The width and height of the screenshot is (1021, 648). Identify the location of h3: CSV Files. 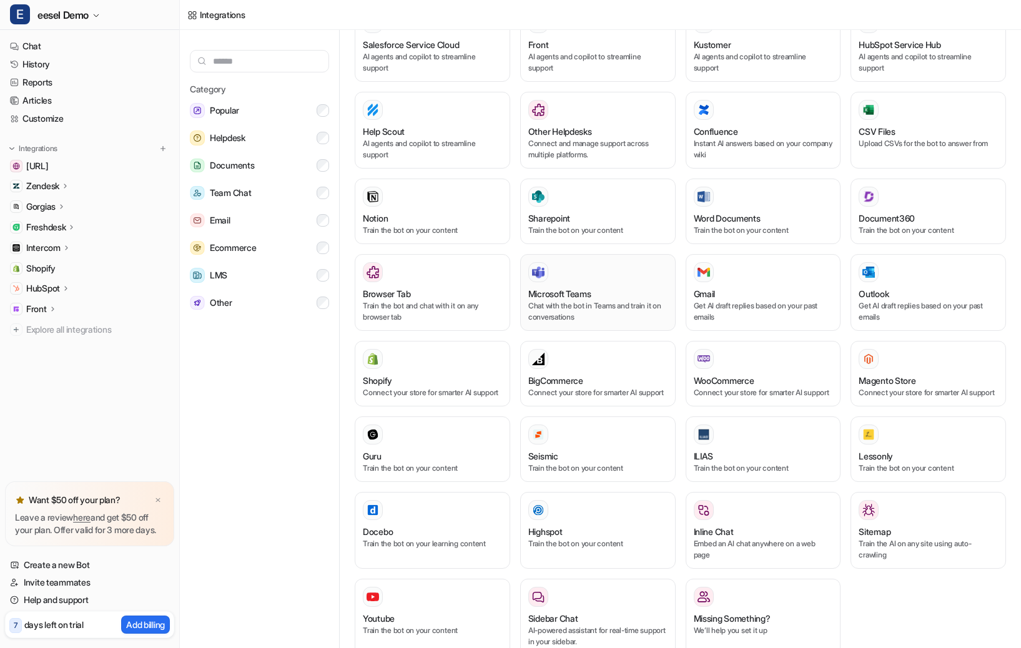
(876, 131).